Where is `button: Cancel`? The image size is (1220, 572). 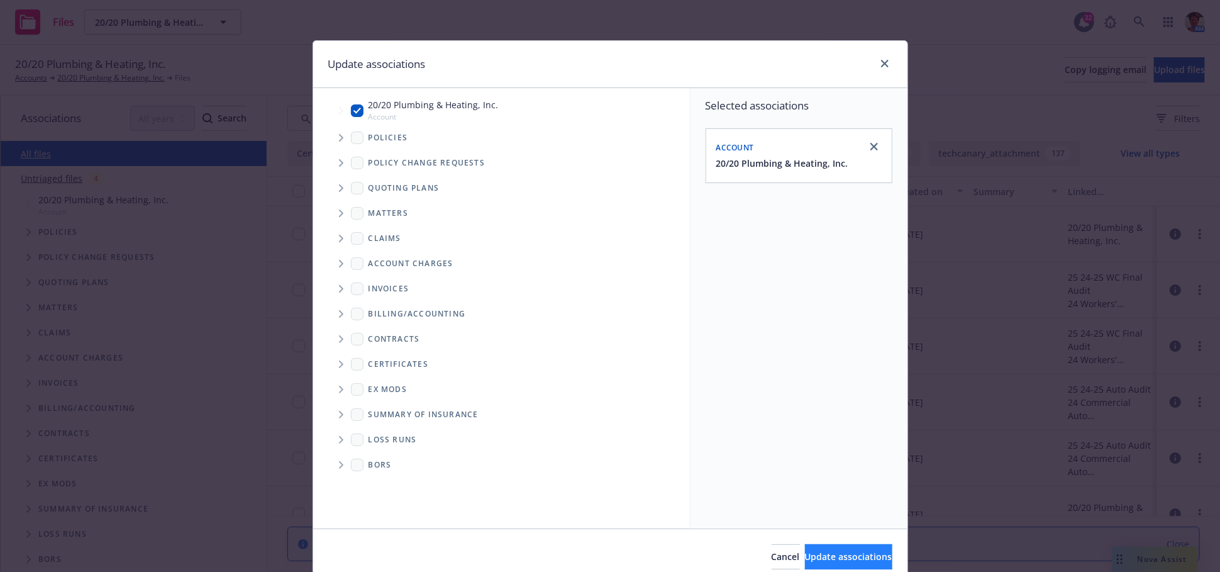 button: Cancel is located at coordinates (785, 556).